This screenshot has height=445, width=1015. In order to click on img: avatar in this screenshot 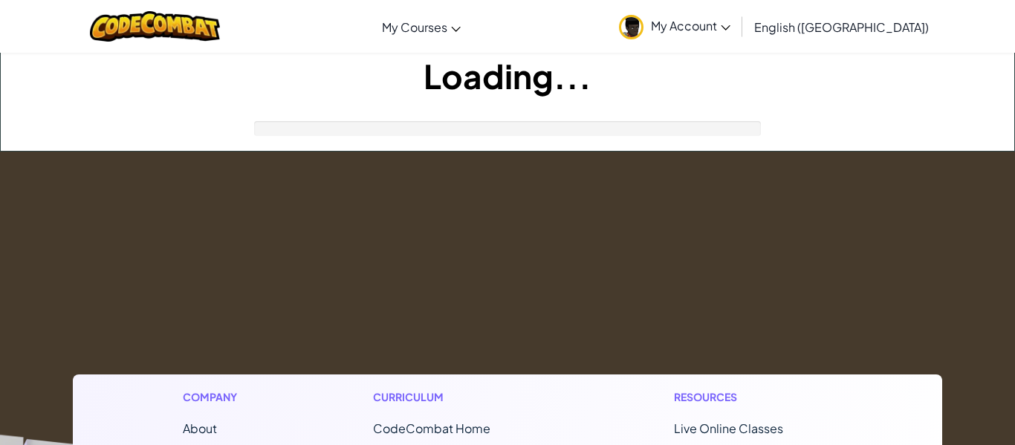, I will do `click(631, 27)`.